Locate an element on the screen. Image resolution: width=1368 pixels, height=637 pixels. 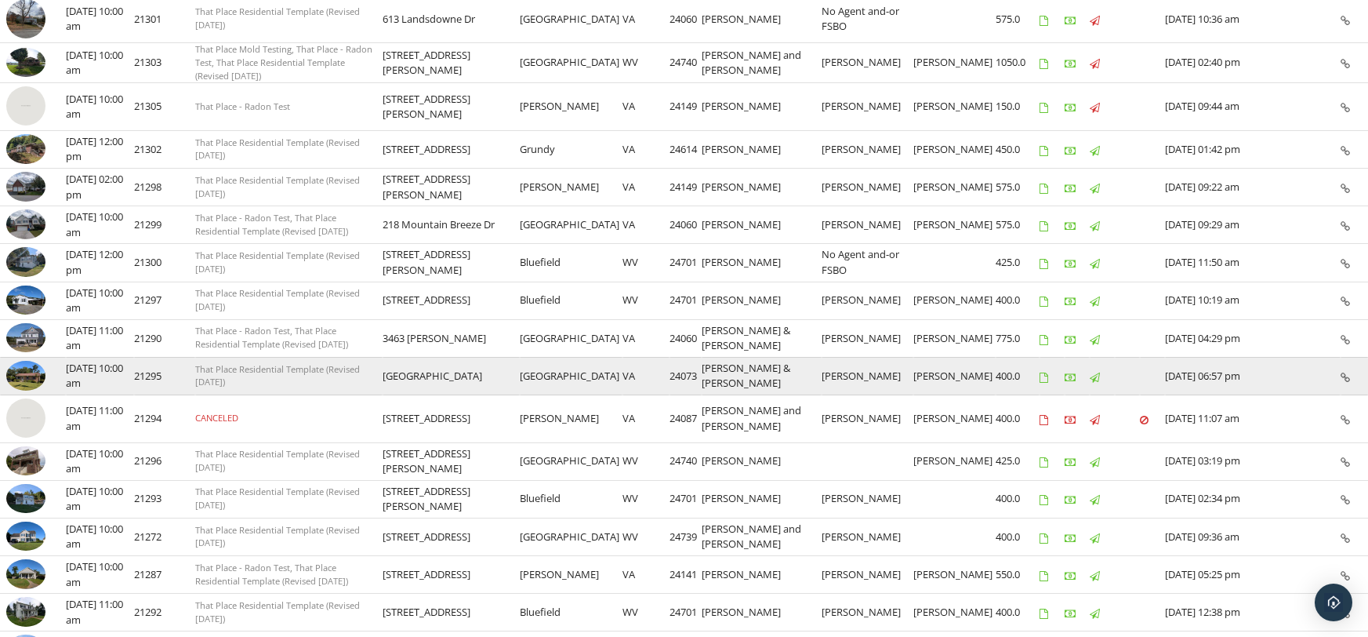
td: 24740 is located at coordinates (685, 63).